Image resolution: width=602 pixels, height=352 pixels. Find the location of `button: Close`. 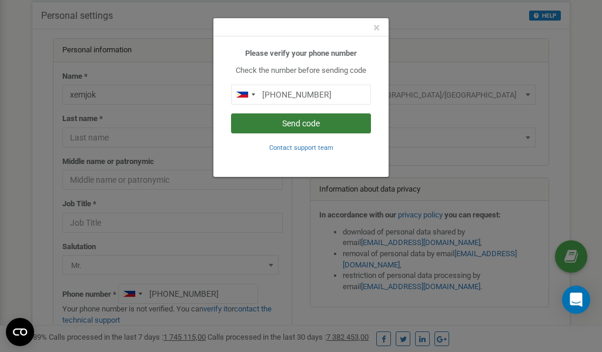

button: Close is located at coordinates (376, 28).